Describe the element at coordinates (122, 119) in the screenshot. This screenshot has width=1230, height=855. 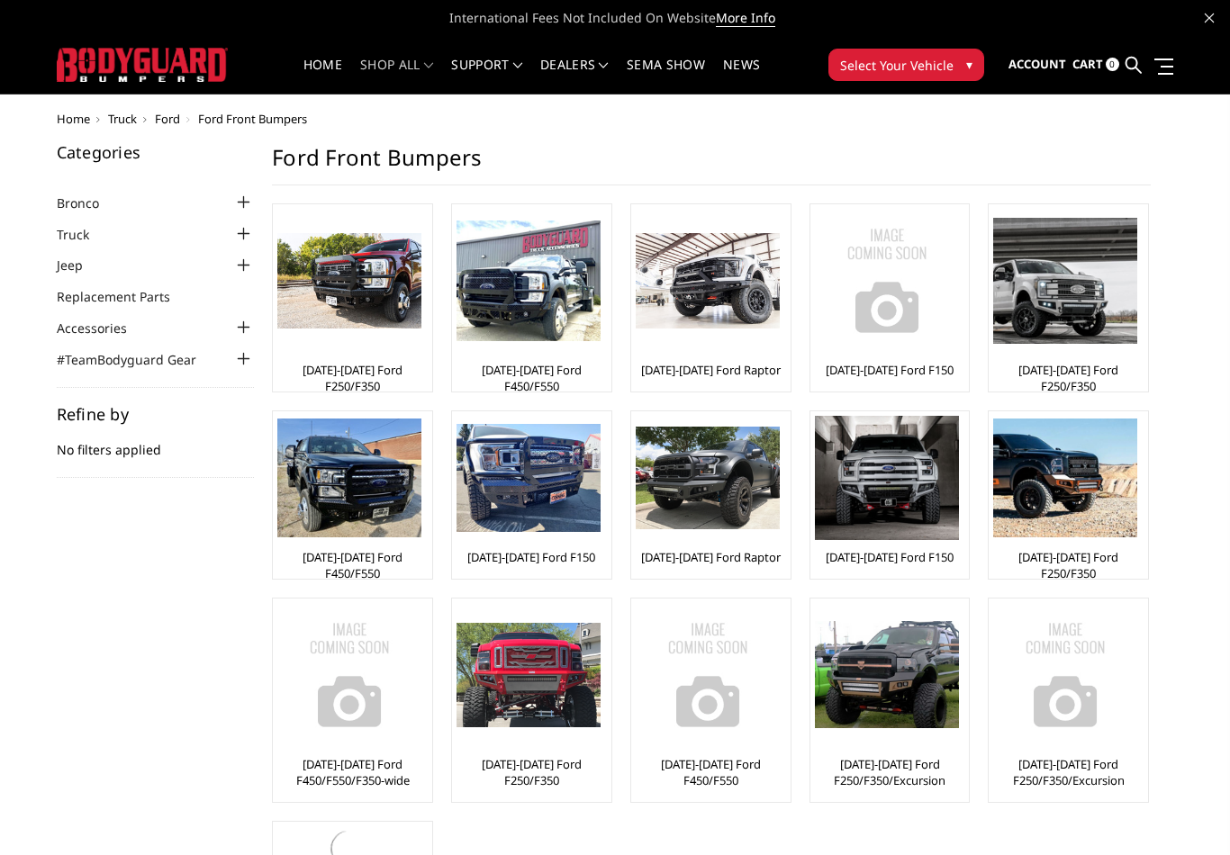
I see `span: Truck` at that location.